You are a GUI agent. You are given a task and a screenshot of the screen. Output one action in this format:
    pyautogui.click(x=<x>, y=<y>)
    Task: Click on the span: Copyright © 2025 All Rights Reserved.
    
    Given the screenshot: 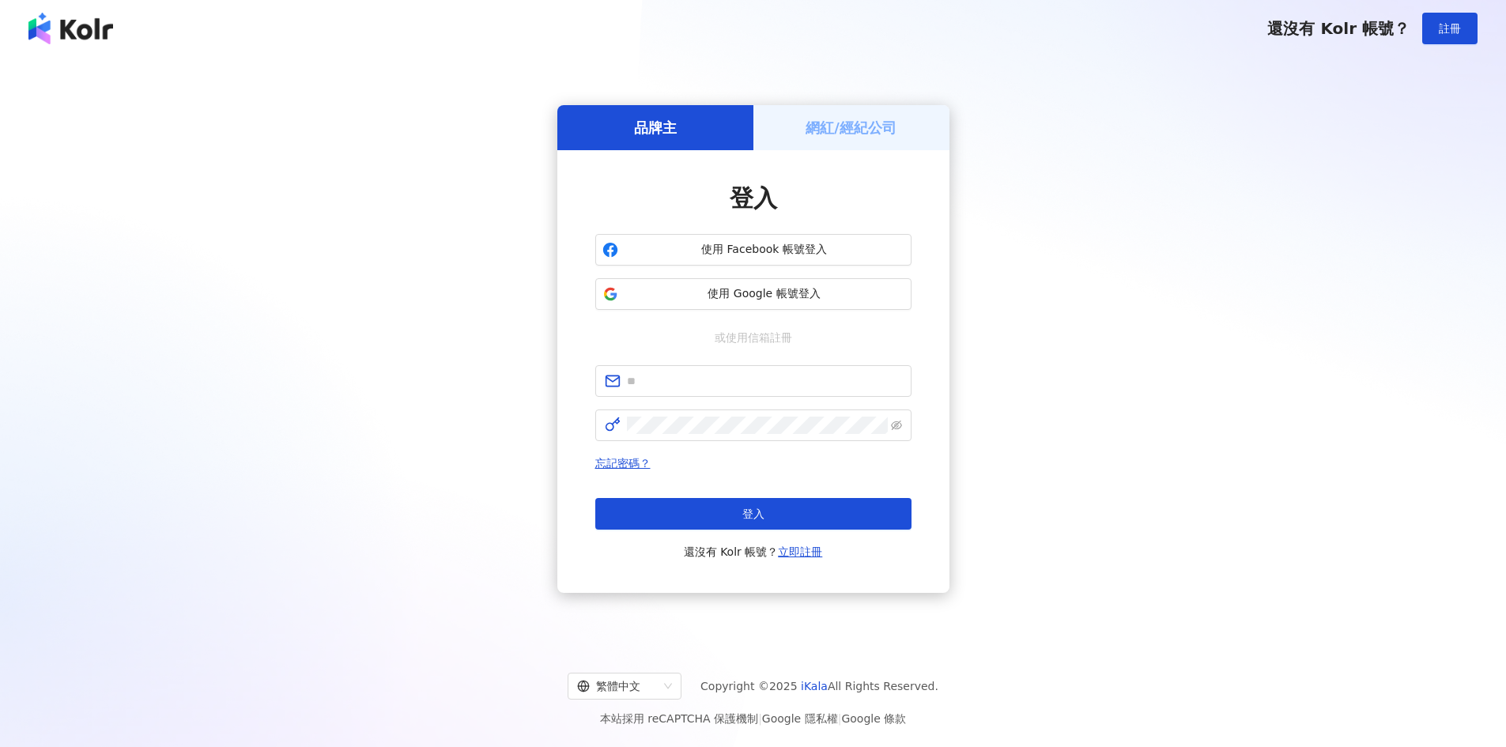 What is the action you would take?
    pyautogui.click(x=819, y=686)
    